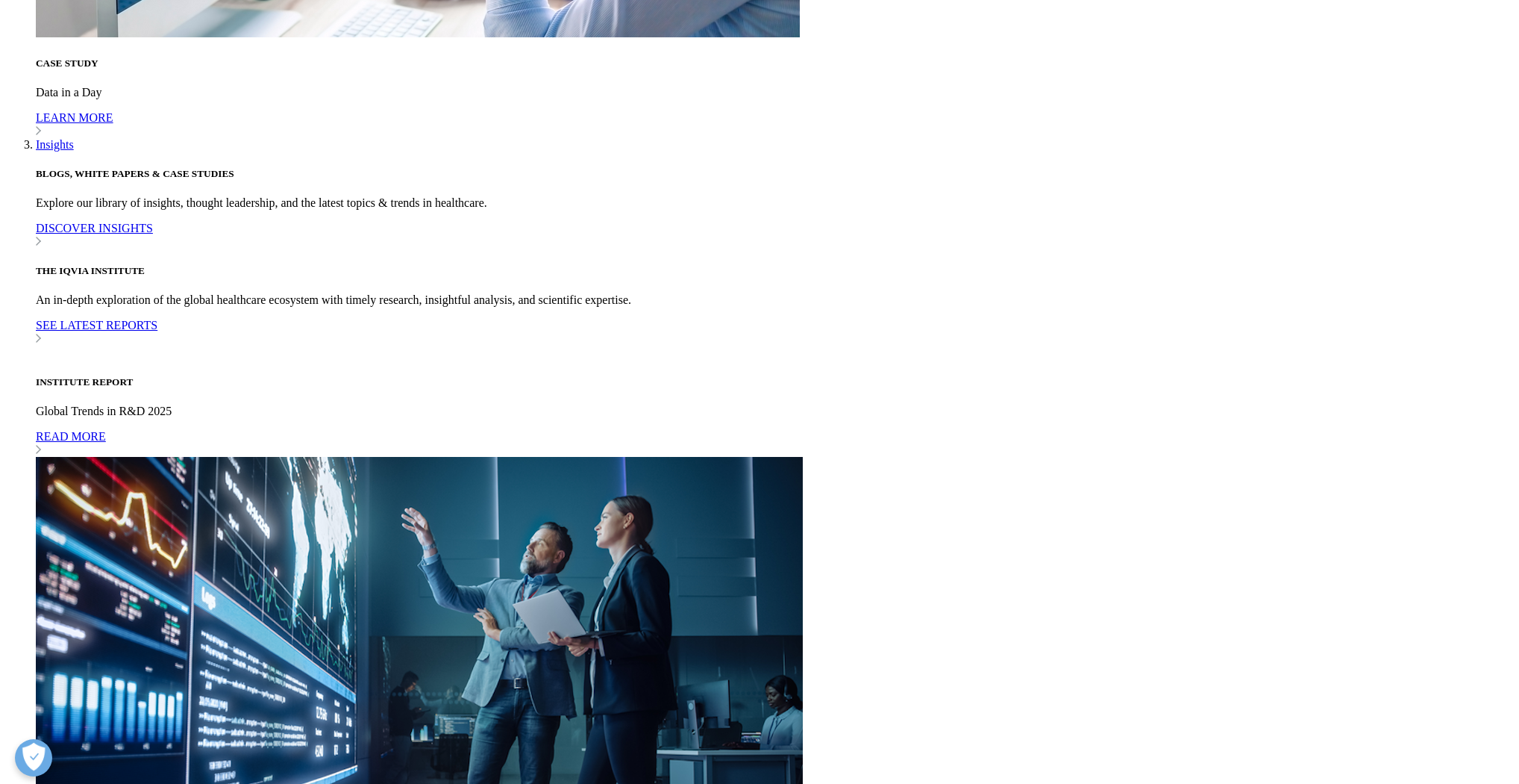  What do you see at coordinates (774, 92) in the screenshot?
I see `p: Data in a Day` at bounding box center [774, 92].